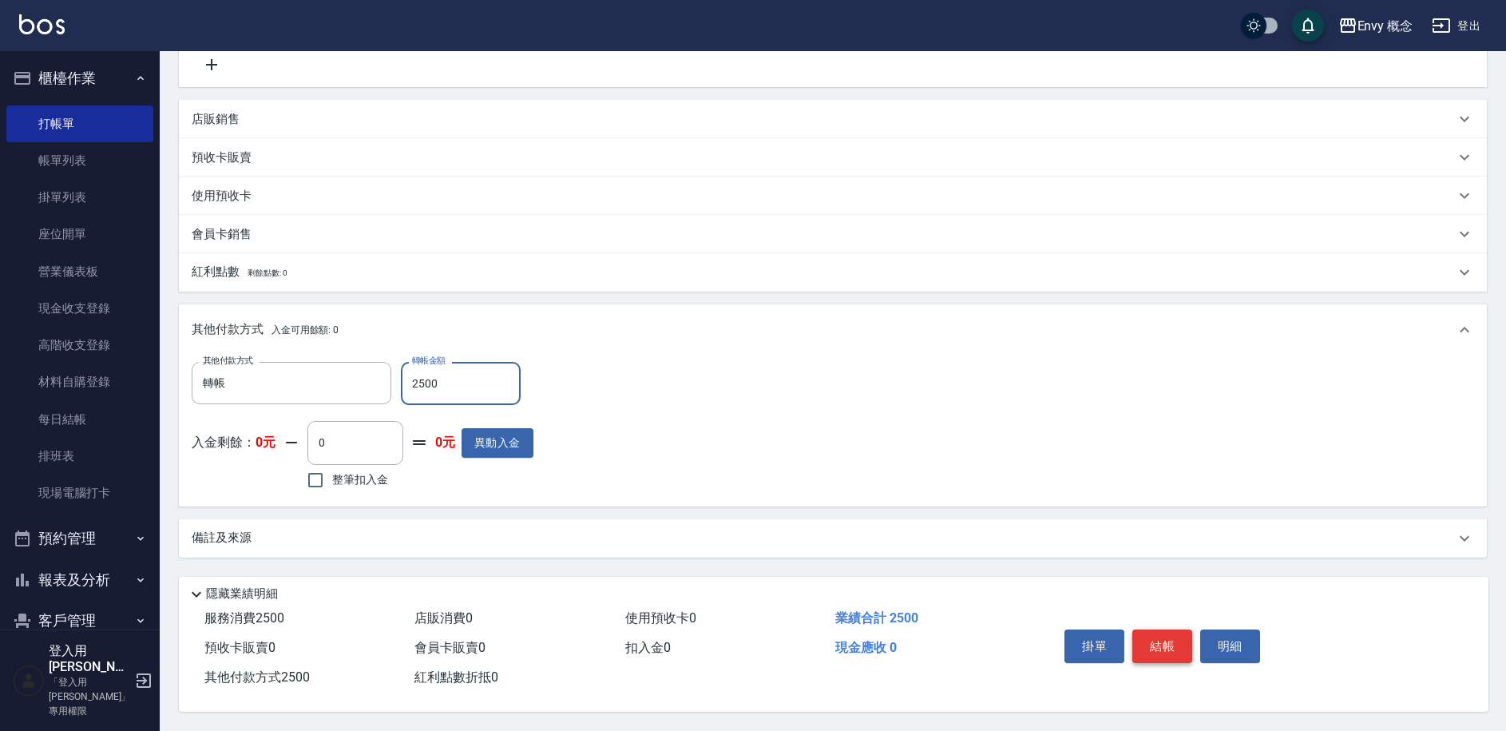 Image resolution: width=1506 pixels, height=731 pixels. I want to click on a: 營業儀表板, so click(80, 271).